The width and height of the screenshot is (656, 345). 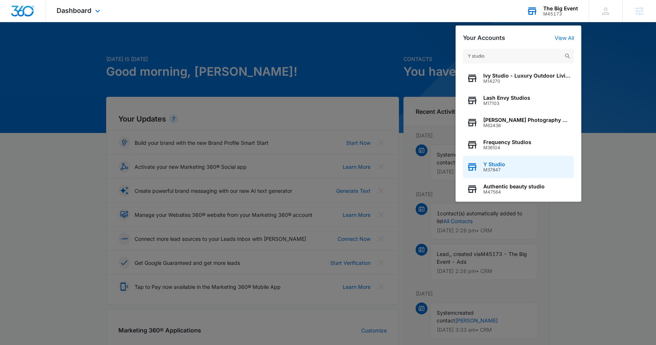 What do you see at coordinates (484, 38) in the screenshot?
I see `h2: Your Accounts` at bounding box center [484, 38].